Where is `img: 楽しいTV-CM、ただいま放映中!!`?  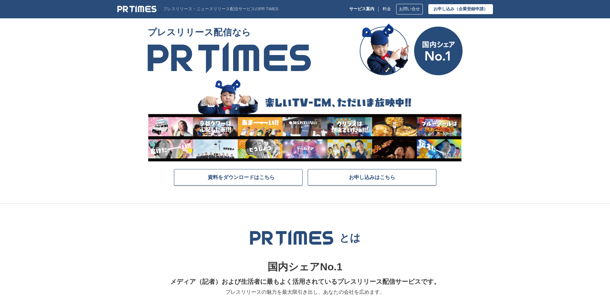 img: 楽しいTV-CM、ただいま放映中!! is located at coordinates (305, 120).